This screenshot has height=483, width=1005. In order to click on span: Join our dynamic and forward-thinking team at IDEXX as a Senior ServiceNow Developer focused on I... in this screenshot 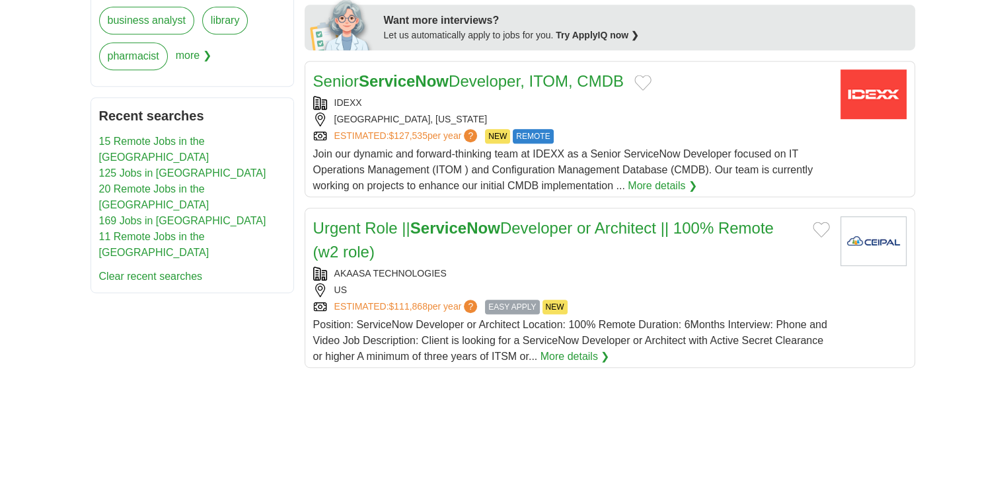, I will do `click(563, 169)`.